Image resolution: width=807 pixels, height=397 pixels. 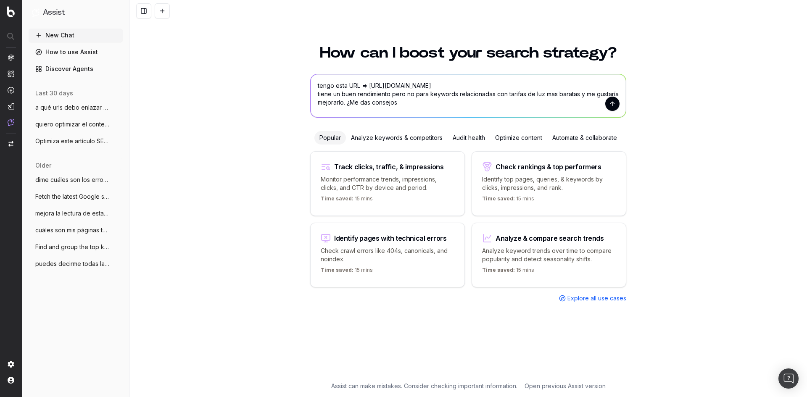 What do you see at coordinates (72, 124) in the screenshot?
I see `span: quiero optimizar el contenido que etnemo` at bounding box center [72, 124].